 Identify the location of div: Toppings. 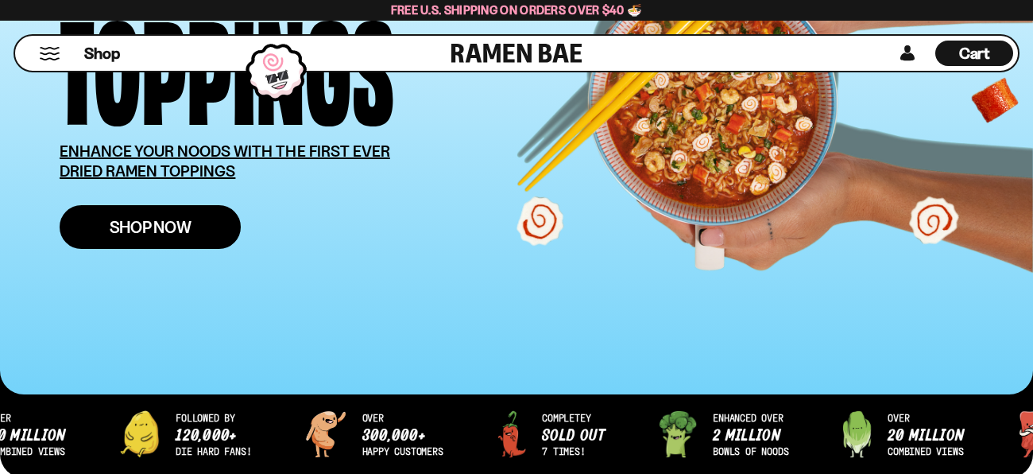
(227, 63).